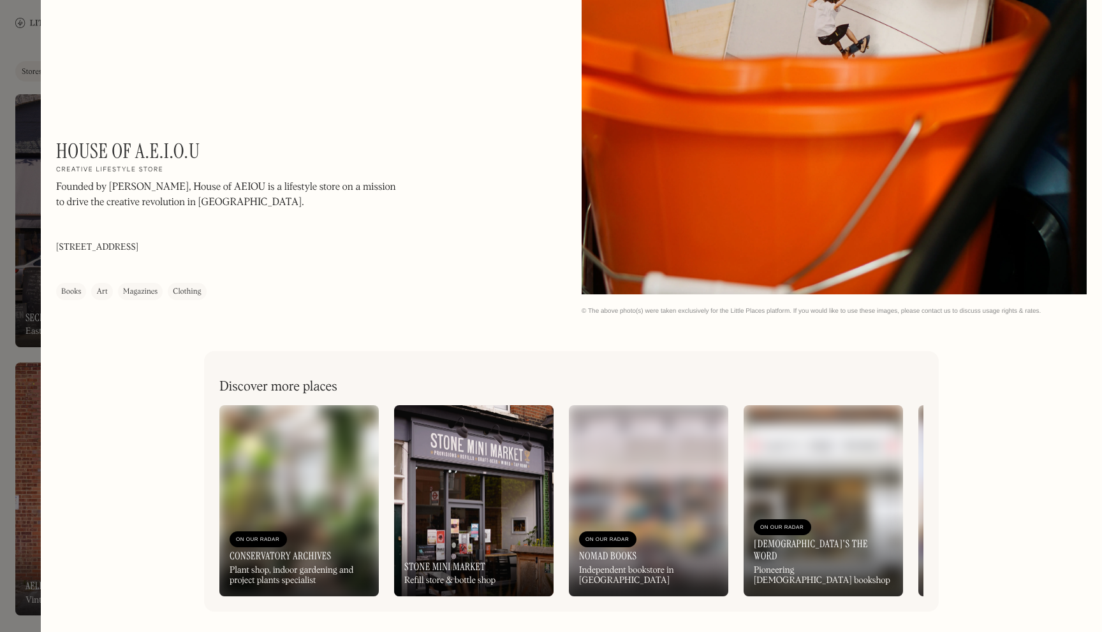  What do you see at coordinates (71, 292) in the screenshot?
I see `div: Books` at bounding box center [71, 292].